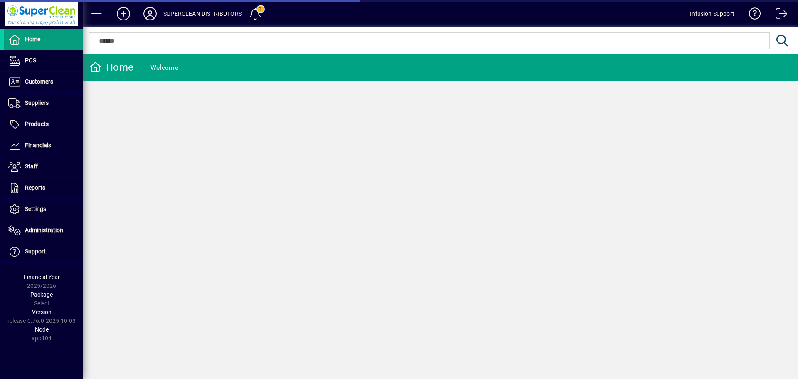 This screenshot has height=379, width=798. Describe the element at coordinates (111, 67) in the screenshot. I see `div: Home` at that location.